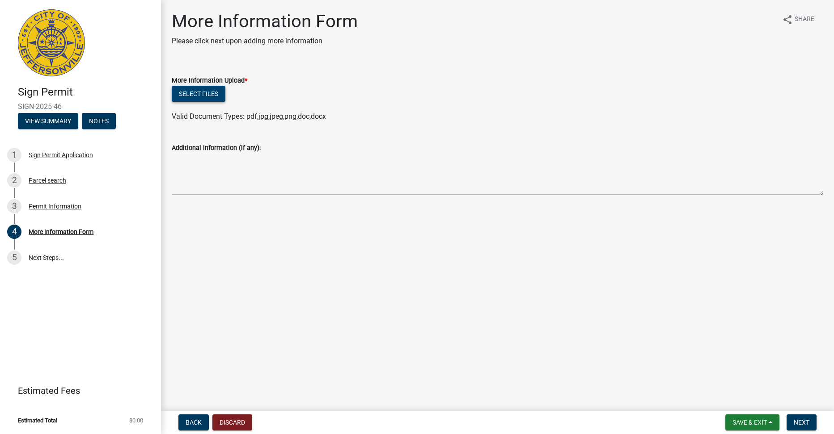 The height and width of the screenshot is (434, 834). Describe the element at coordinates (749, 423) in the screenshot. I see `span: Save & Exit` at that location.